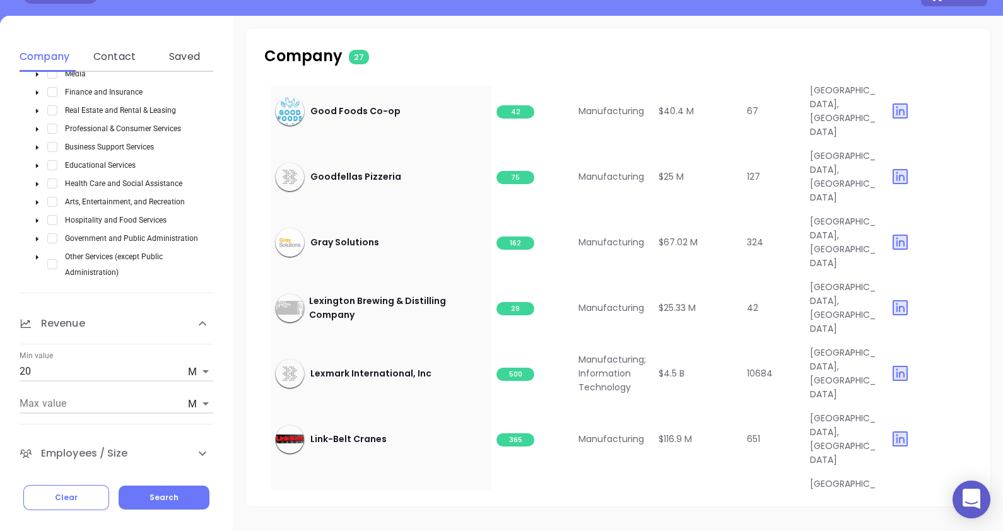 This screenshot has width=1003, height=531. Describe the element at coordinates (164, 497) in the screenshot. I see `span: Search` at that location.